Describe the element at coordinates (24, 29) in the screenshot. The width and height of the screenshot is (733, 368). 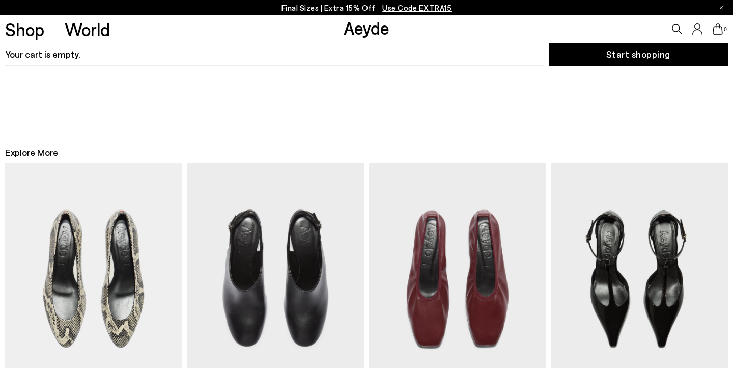
I see `a: Shop` at that location.